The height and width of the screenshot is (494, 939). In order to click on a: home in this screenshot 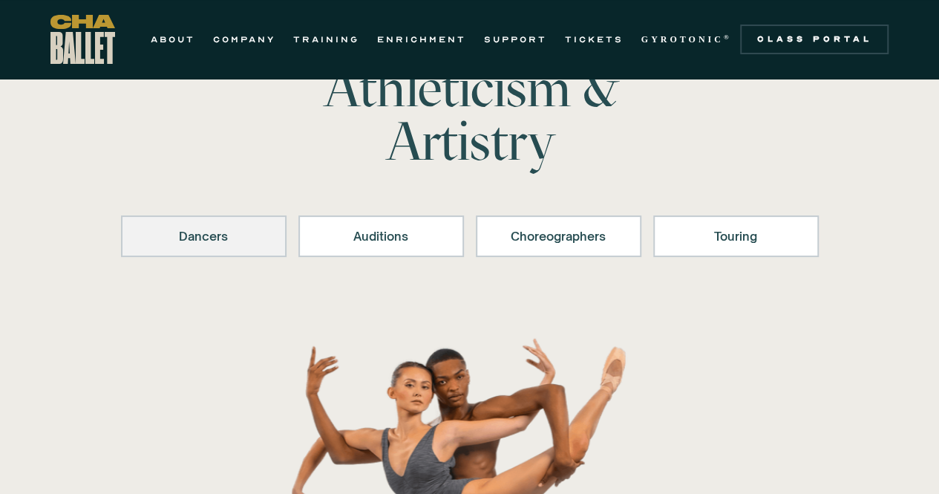, I will do `click(82, 39)`.